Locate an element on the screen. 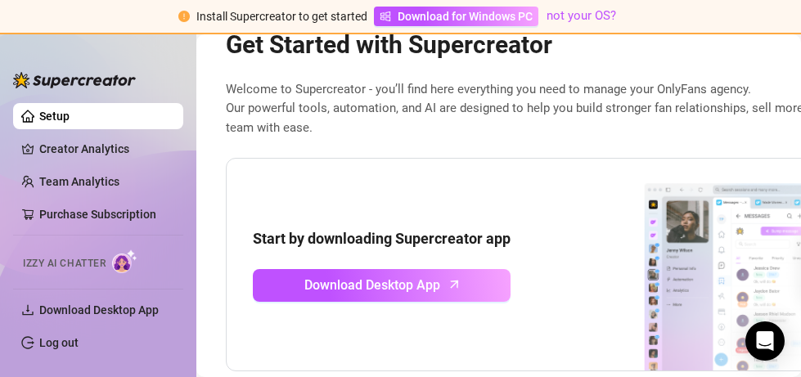 The image size is (801, 377). span: Izzy AI Chatter is located at coordinates (64, 263).